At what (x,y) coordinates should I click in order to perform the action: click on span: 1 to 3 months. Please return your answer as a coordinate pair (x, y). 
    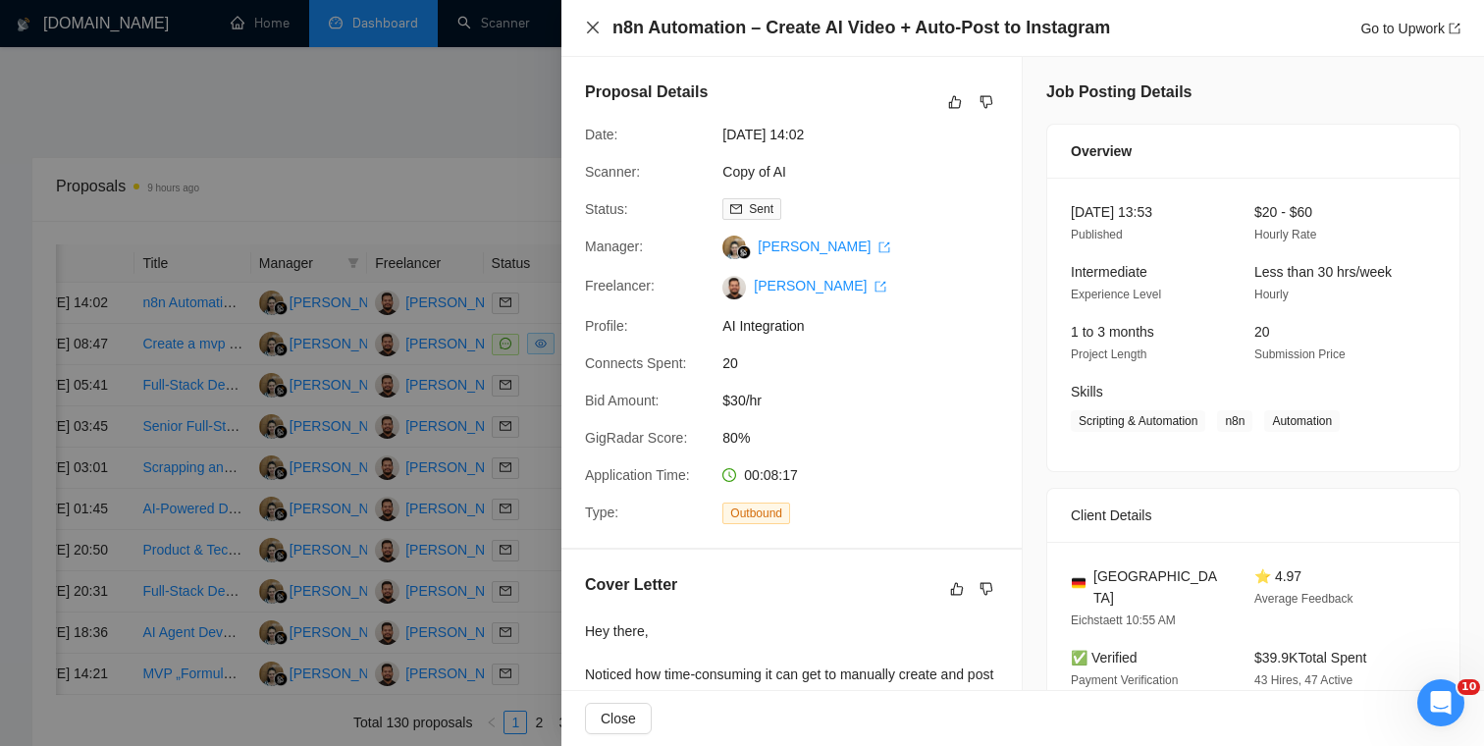
    Looking at the image, I should click on (1112, 332).